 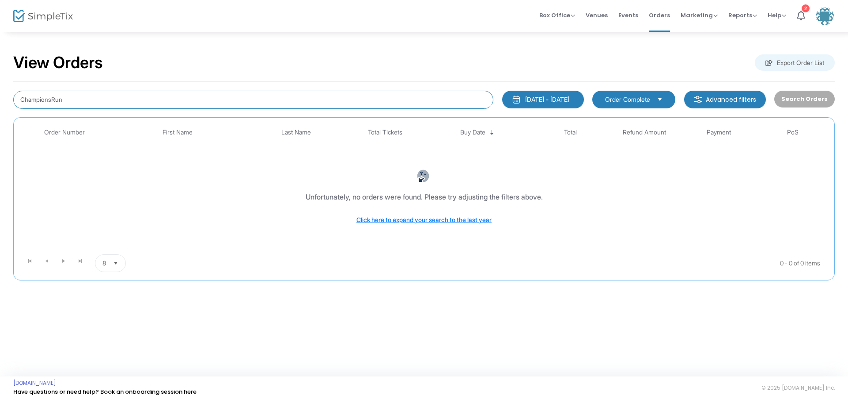 I want to click on img: face-thinking.png, so click(x=423, y=176).